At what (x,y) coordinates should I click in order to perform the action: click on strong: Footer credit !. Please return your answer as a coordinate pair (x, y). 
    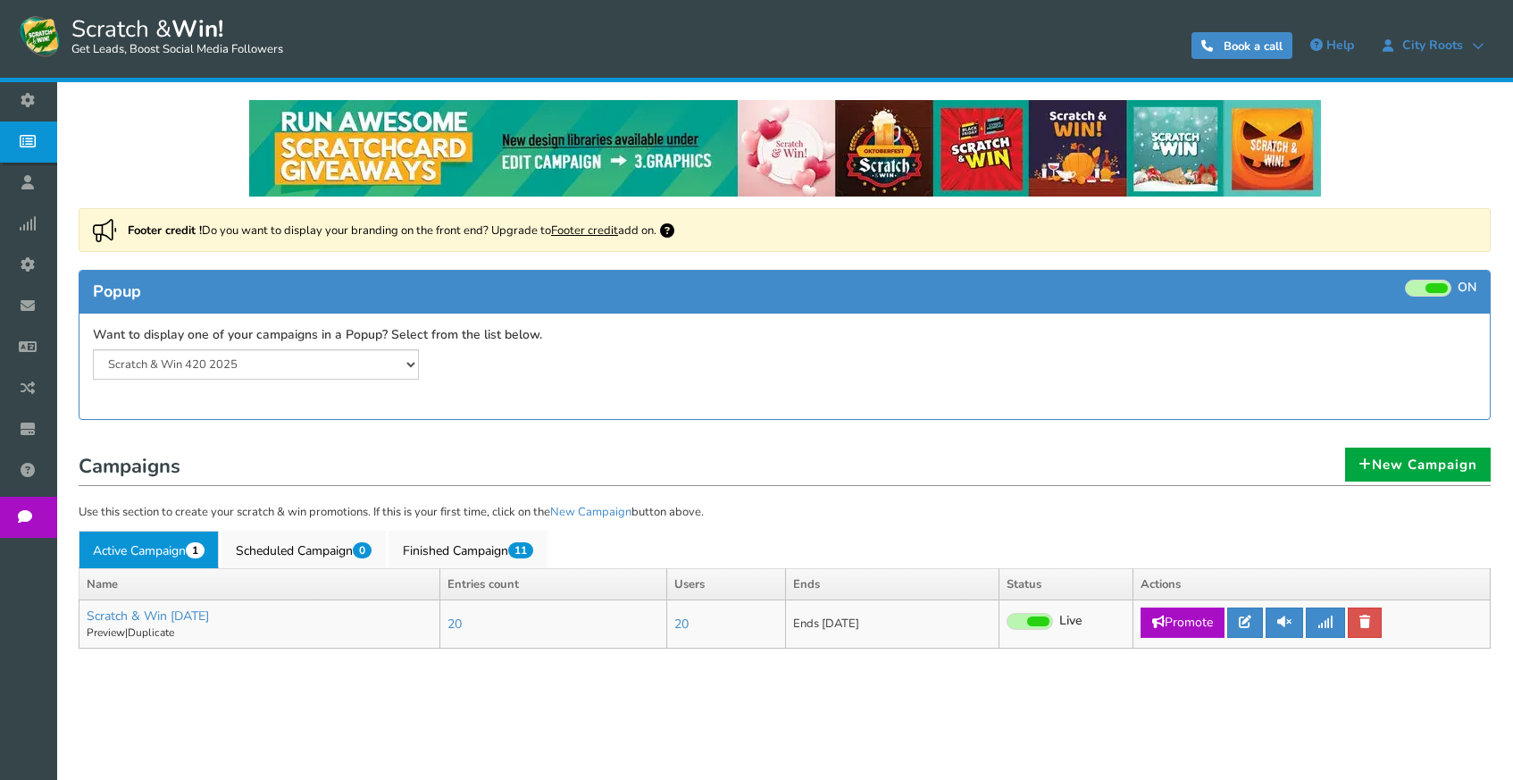
    Looking at the image, I should click on (164, 230).